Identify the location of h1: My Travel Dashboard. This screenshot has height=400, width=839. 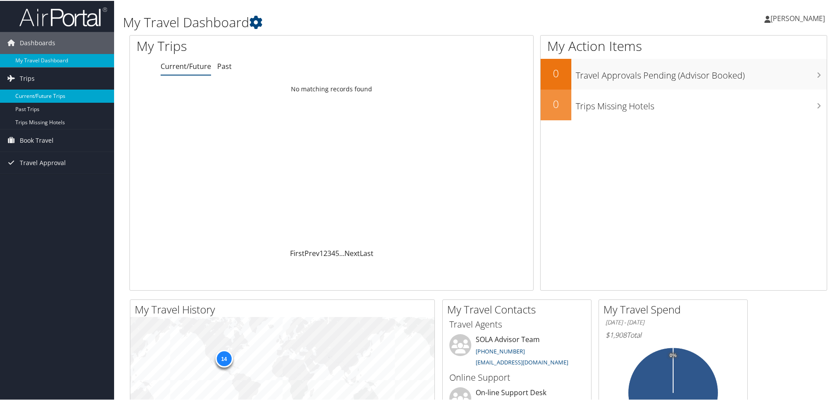
(360, 21).